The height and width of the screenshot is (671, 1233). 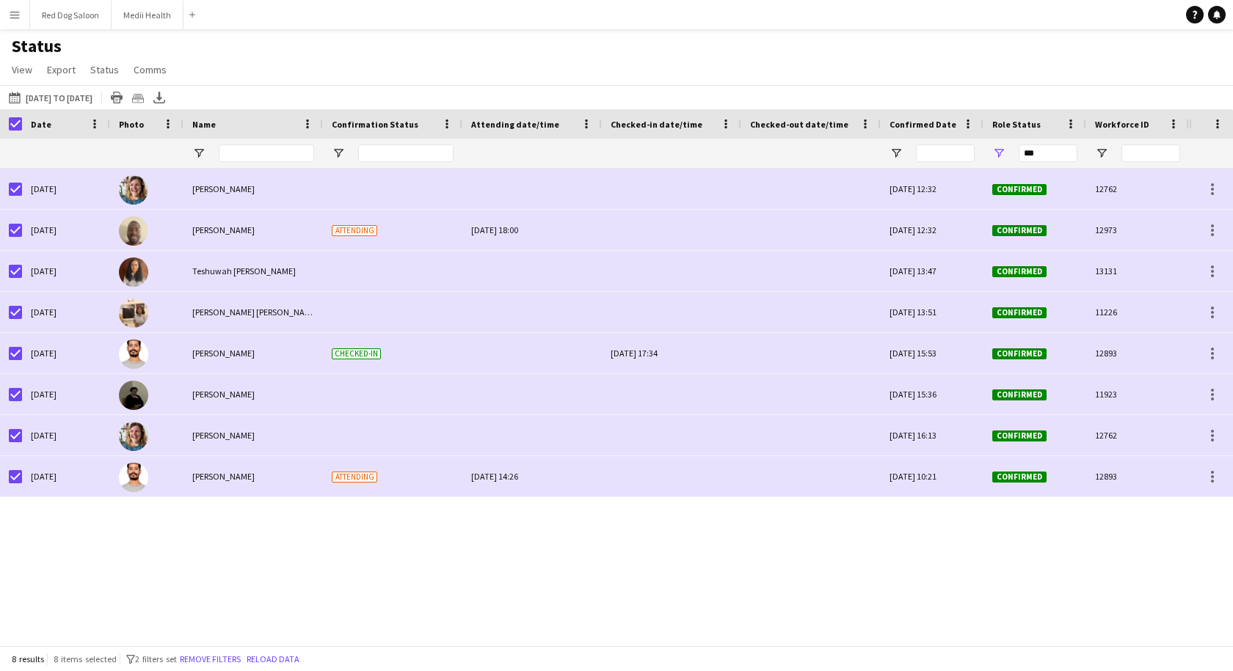 What do you see at coordinates (406, 153) in the screenshot?
I see `input: Confirmation Status Filter Input` at bounding box center [406, 153].